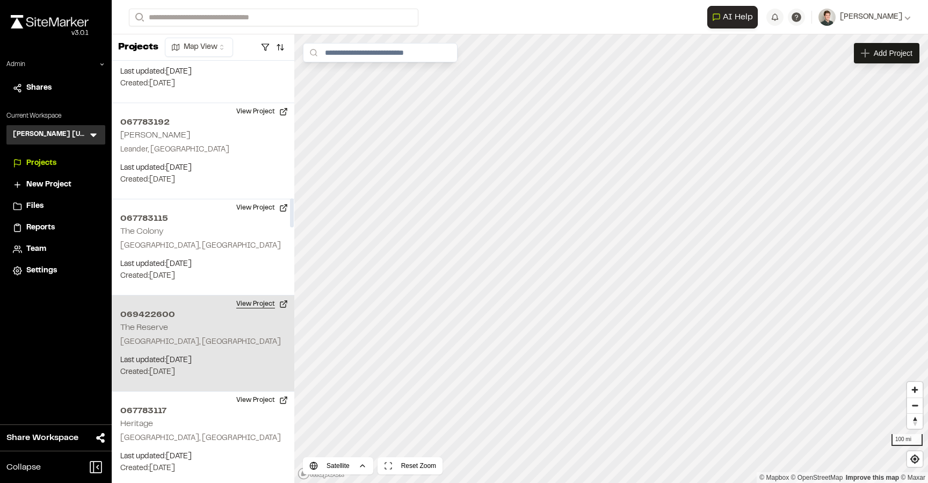  Describe the element at coordinates (203, 411) in the screenshot. I see `h2: 067783117` at that location.